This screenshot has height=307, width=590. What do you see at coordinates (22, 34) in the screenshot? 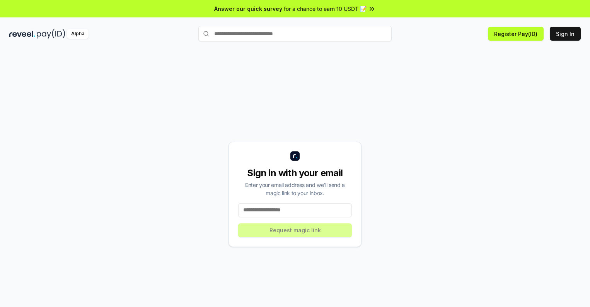
I see `img: reveel_dark` at bounding box center [22, 34].